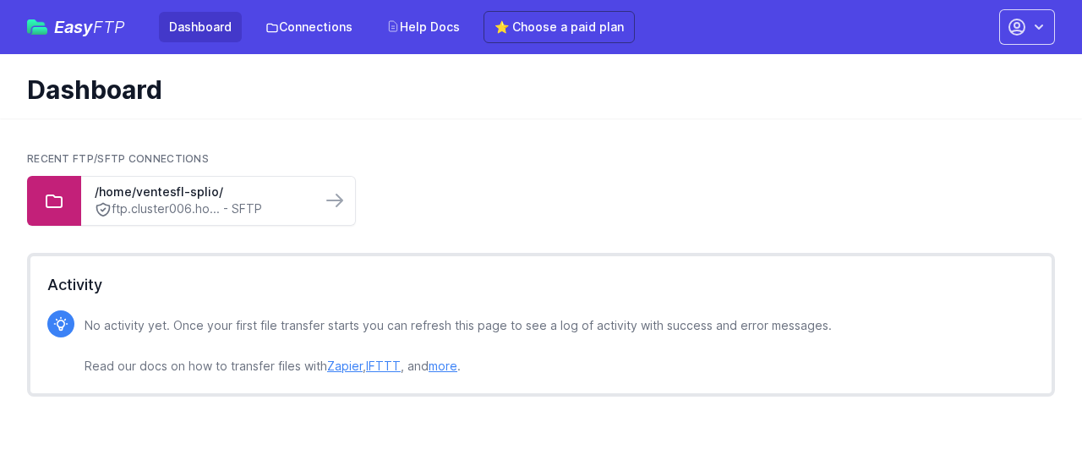 This screenshot has height=466, width=1082. I want to click on a: IFTTT, so click(383, 365).